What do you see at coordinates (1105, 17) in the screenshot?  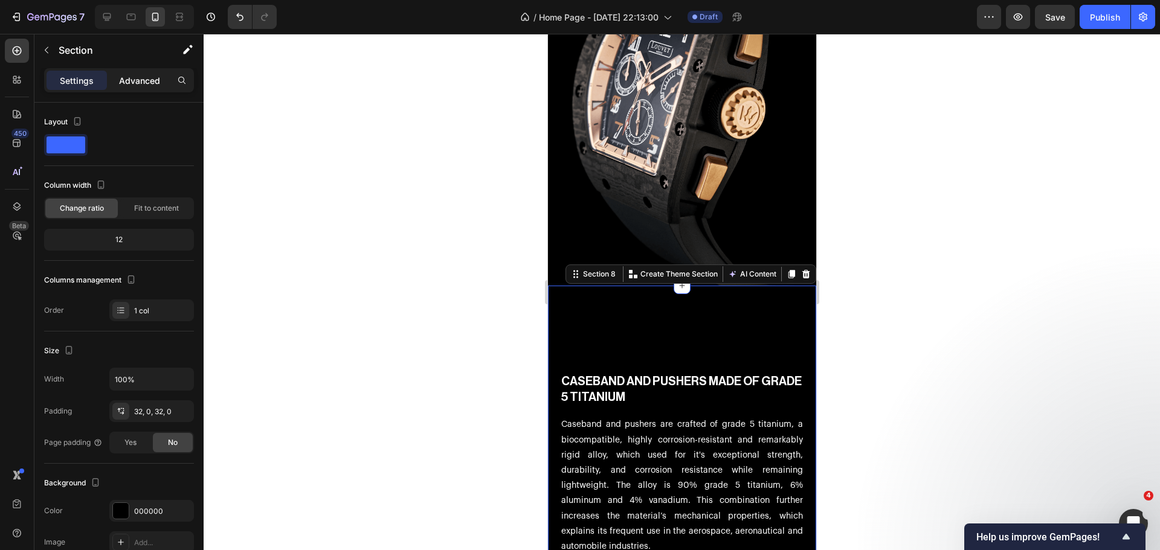 I see `div: Publish` at bounding box center [1105, 17].